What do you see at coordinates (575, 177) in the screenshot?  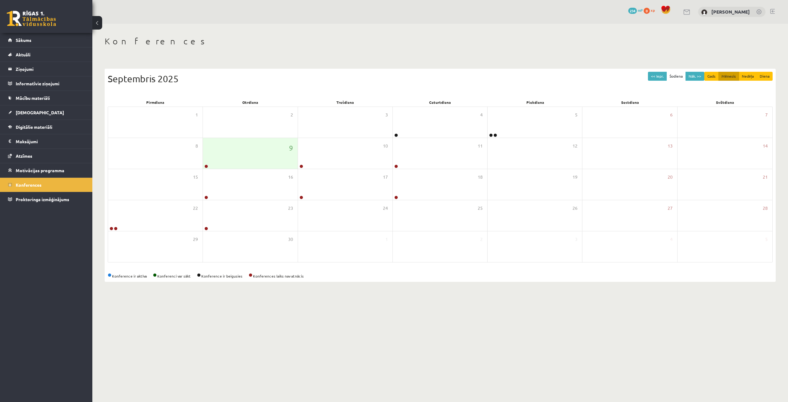 I see `span: 19` at bounding box center [575, 177].